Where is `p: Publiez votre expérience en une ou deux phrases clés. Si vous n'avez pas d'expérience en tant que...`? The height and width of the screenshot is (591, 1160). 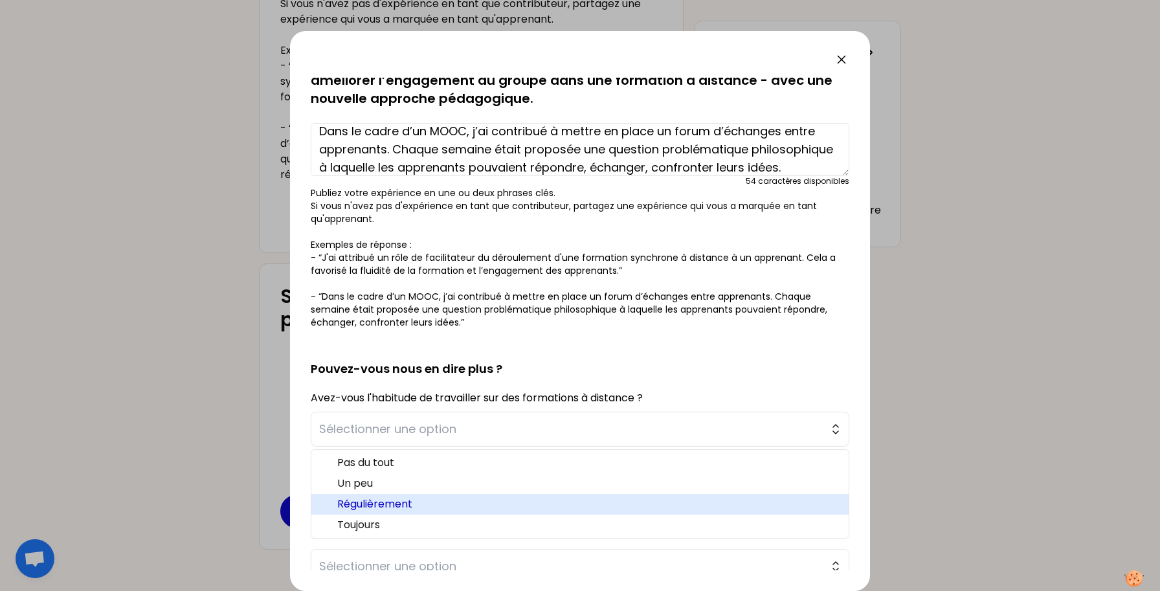
p: Publiez votre expérience en une ou deux phrases clés. Si vous n'avez pas d'expérience en tant que... is located at coordinates (580, 258).